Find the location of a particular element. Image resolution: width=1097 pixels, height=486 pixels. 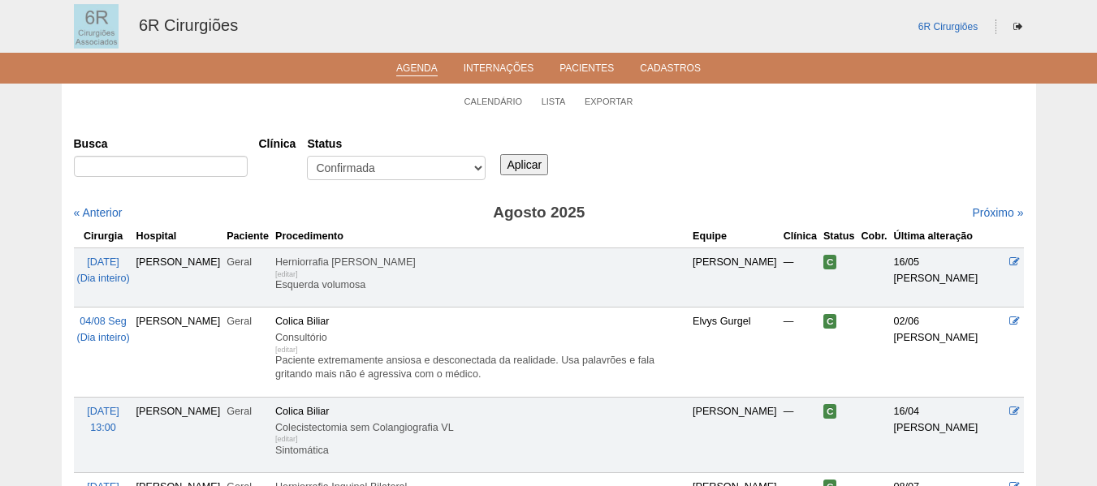

h3: Agosto 2025 is located at coordinates (538, 213).